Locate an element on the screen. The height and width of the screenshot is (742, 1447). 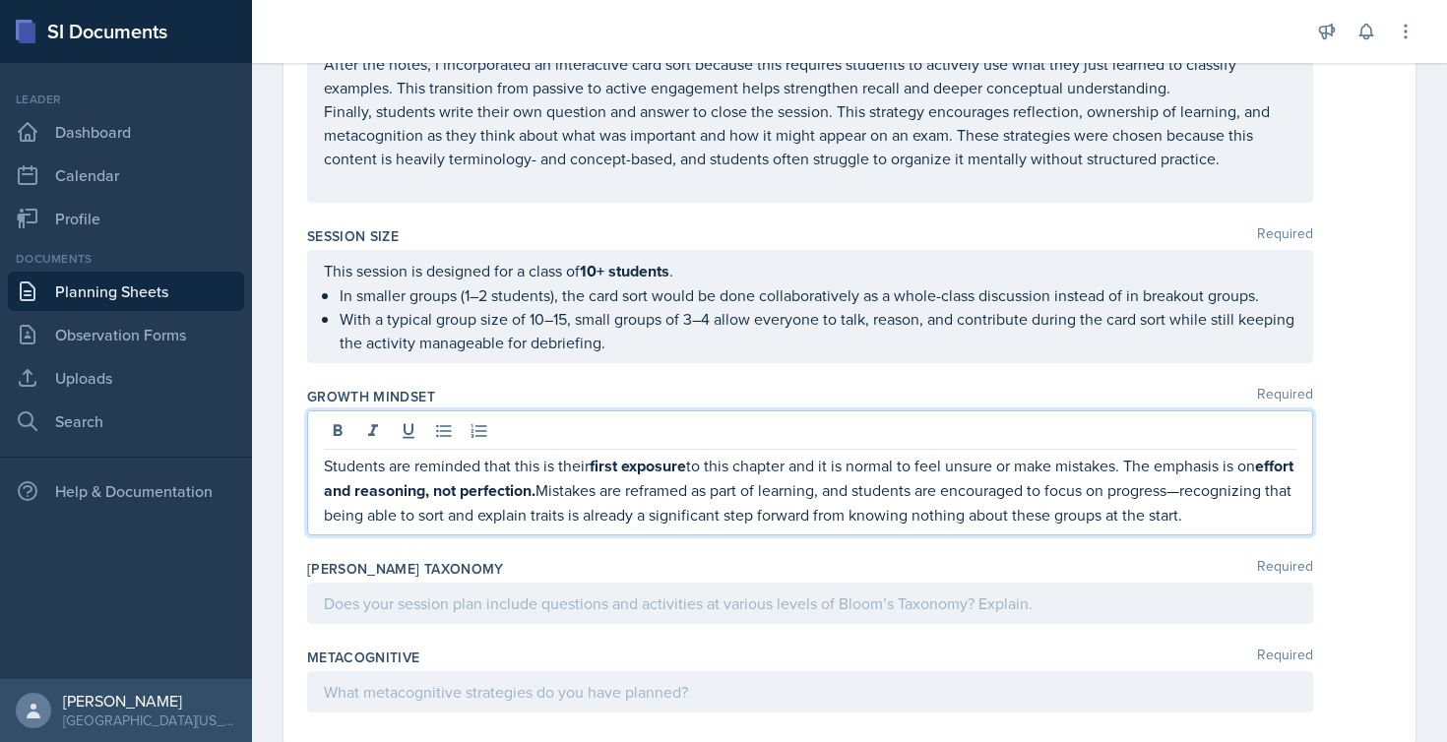
p: After the notes, I incorporated an interactive card sort because this requires students to active... is located at coordinates (810, 76).